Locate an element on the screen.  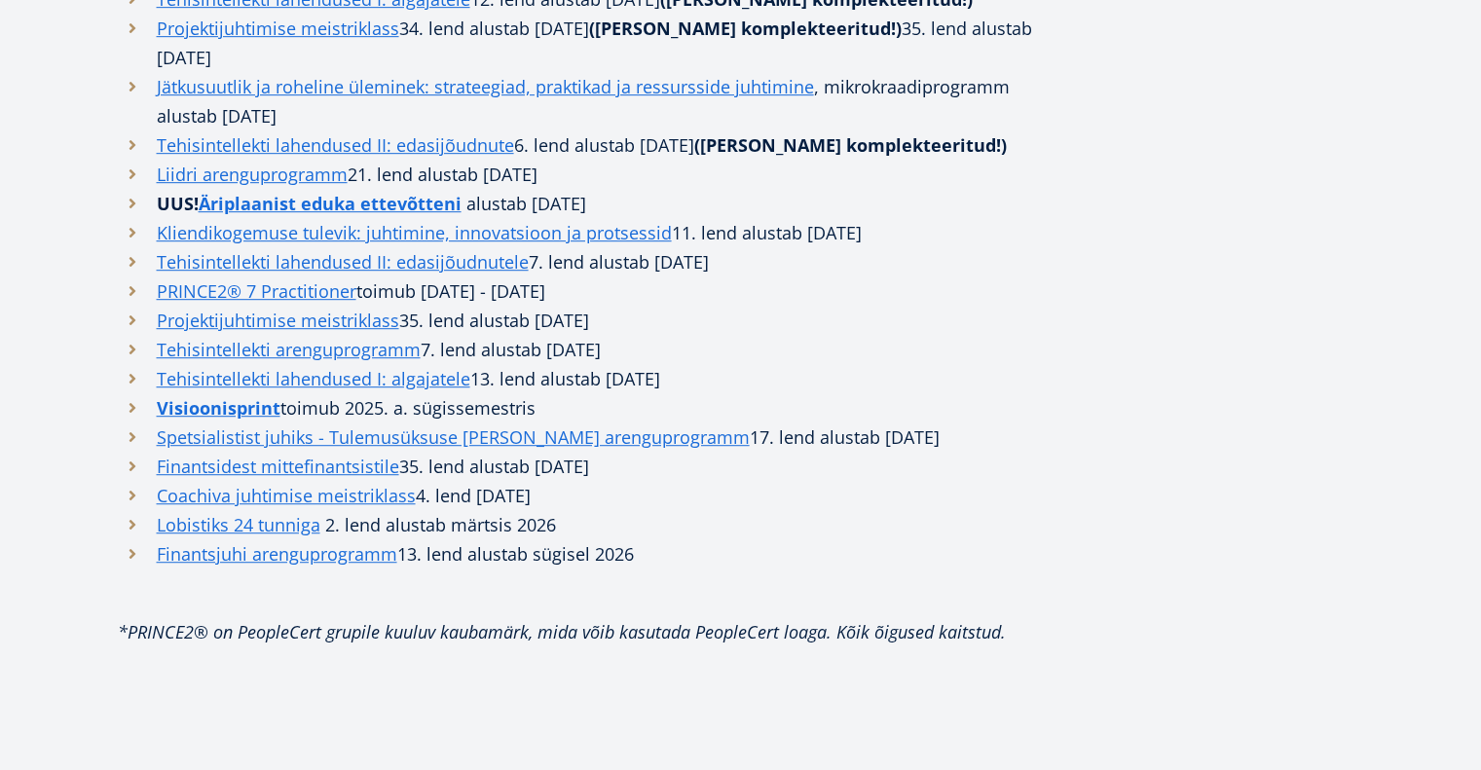
li: 13. lend alustab sügisel 2026 is located at coordinates (580, 554).